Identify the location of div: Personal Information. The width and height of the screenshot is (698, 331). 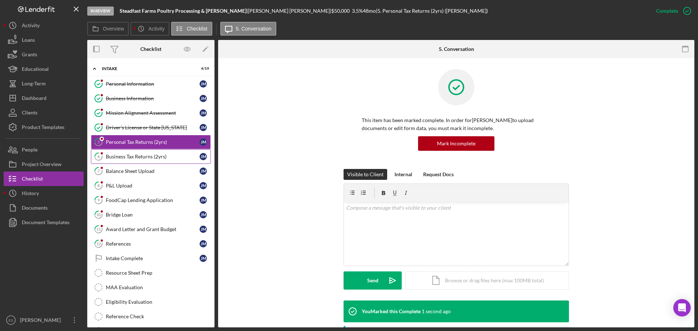
(153, 84).